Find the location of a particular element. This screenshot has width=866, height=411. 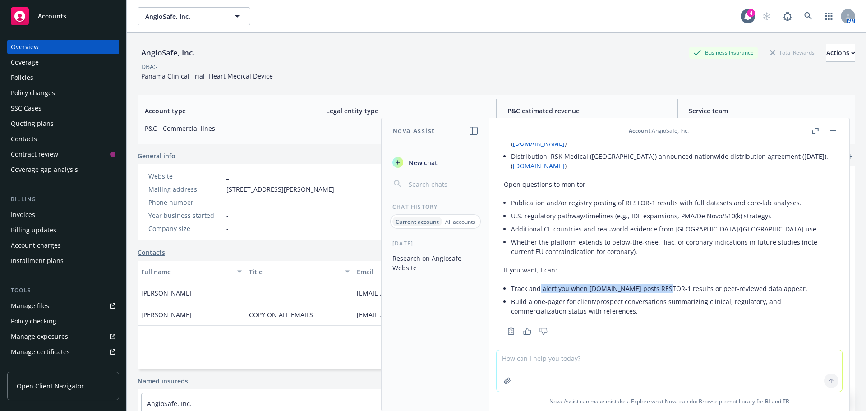

div: Policies is located at coordinates (22, 78).